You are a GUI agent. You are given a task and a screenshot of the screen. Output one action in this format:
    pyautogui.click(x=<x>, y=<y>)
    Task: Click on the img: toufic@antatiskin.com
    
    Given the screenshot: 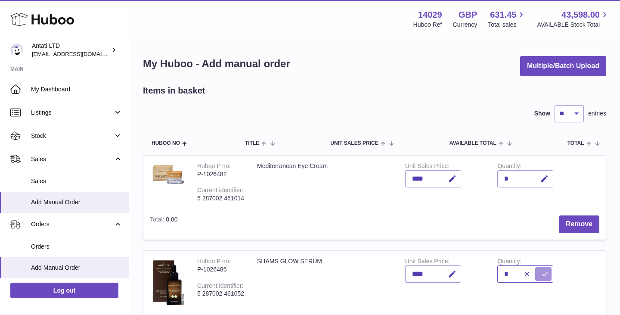 What is the action you would take?
    pyautogui.click(x=17, y=50)
    